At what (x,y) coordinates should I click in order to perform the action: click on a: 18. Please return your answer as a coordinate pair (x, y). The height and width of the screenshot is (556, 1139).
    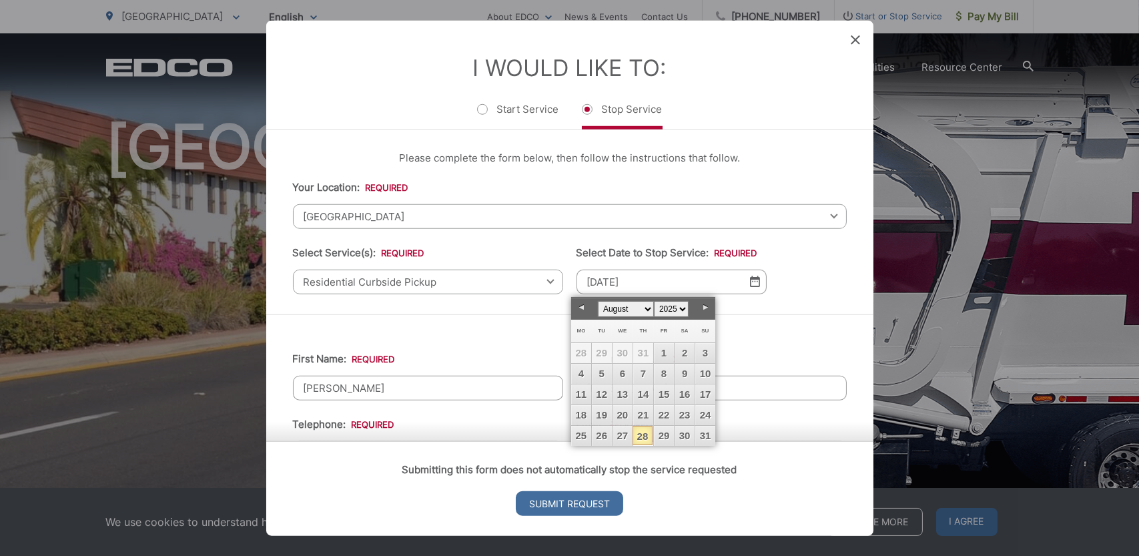
    Looking at the image, I should click on (581, 415).